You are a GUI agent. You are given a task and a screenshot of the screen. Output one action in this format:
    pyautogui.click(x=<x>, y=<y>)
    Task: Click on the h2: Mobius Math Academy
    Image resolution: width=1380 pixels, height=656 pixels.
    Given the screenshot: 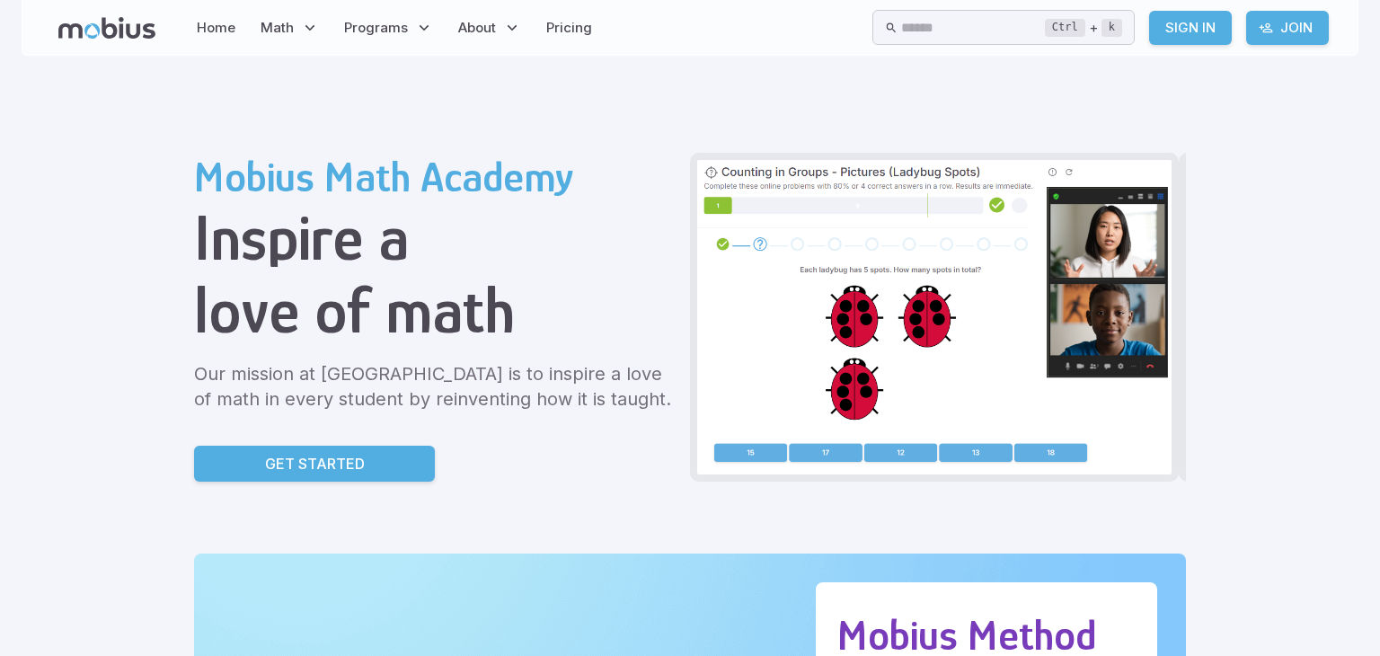 What is the action you would take?
    pyautogui.click(x=435, y=177)
    